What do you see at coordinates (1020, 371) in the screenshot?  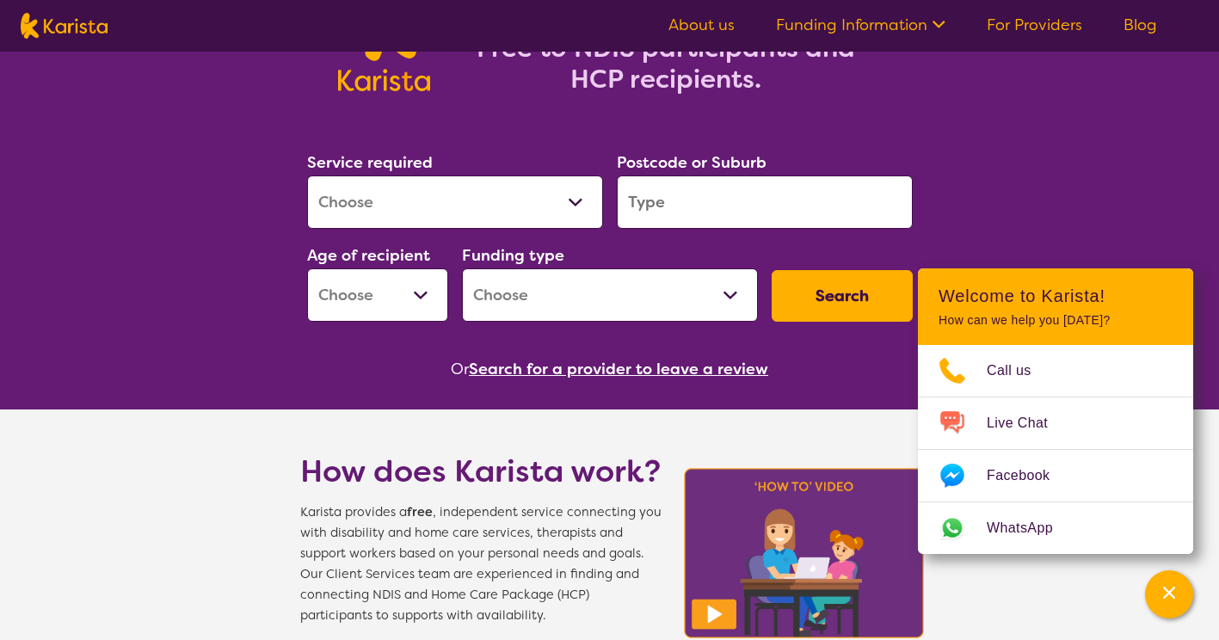 I see `span: Call us` at bounding box center [1020, 371].